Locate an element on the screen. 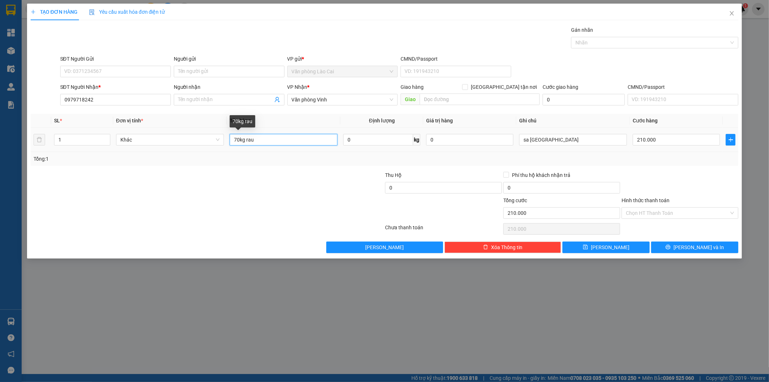 The width and height of the screenshot is (769, 382). input: 0 is located at coordinates (470, 140).